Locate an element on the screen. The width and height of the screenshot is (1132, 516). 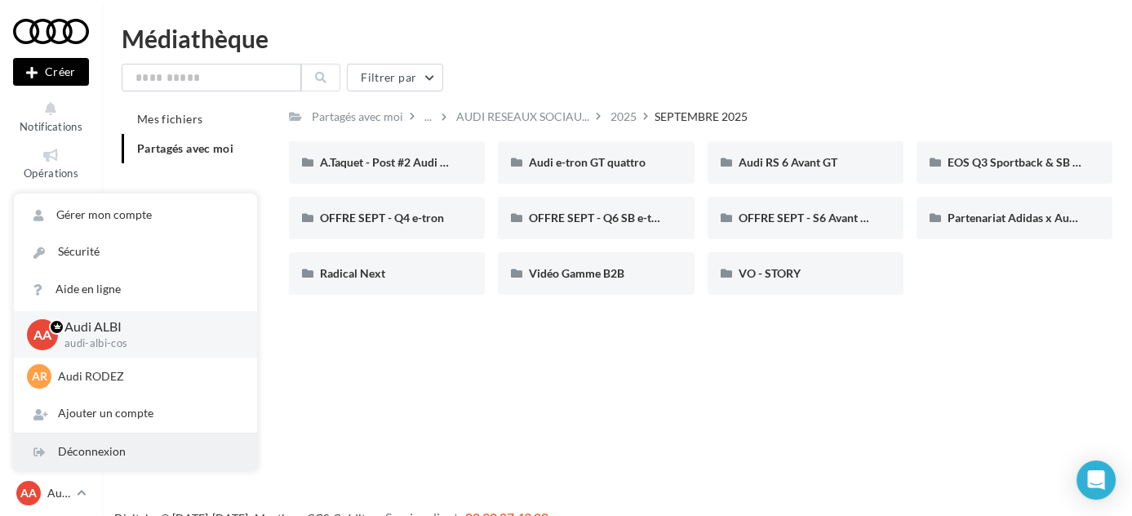
span: Mes fichiers is located at coordinates (170, 118).